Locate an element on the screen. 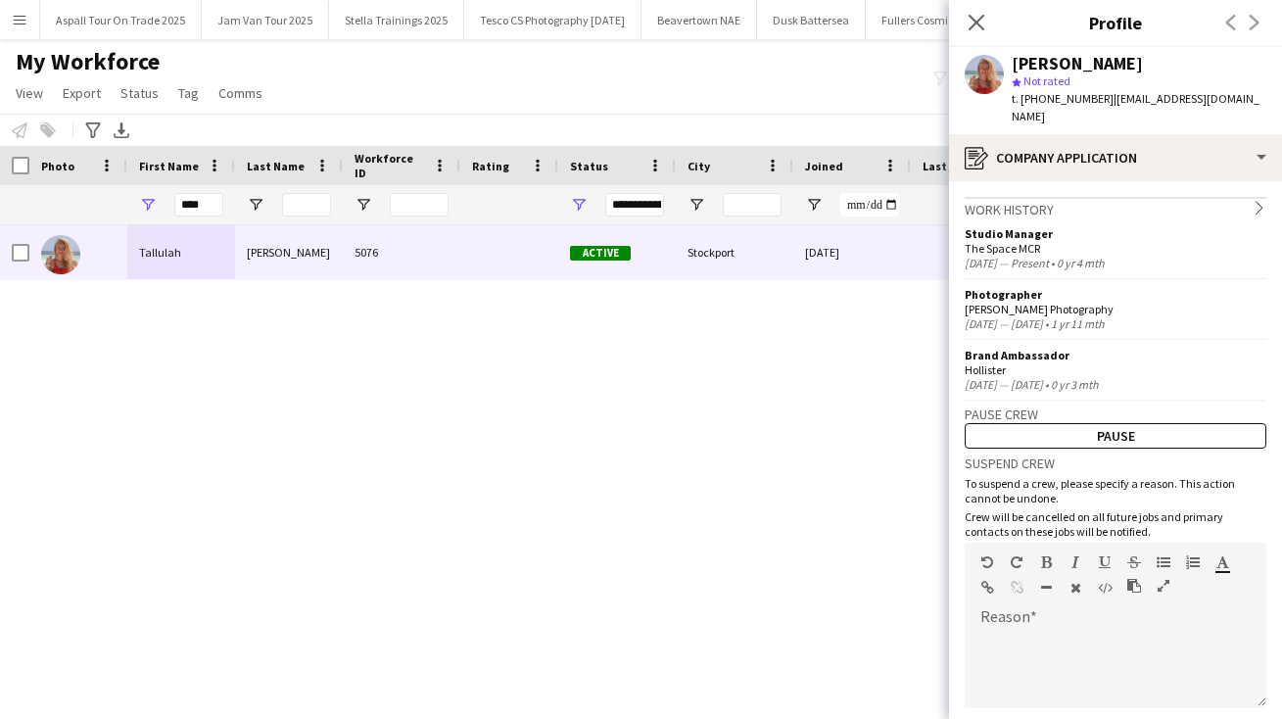 This screenshot has height=719, width=1282. app-action-btn: Export XLSX is located at coordinates (121, 130).